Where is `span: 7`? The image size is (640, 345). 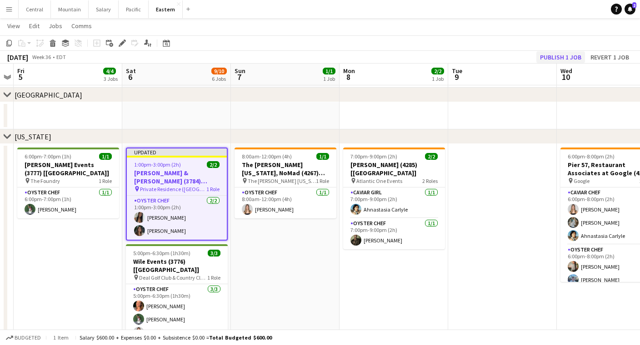
span: 7 is located at coordinates (239, 77).